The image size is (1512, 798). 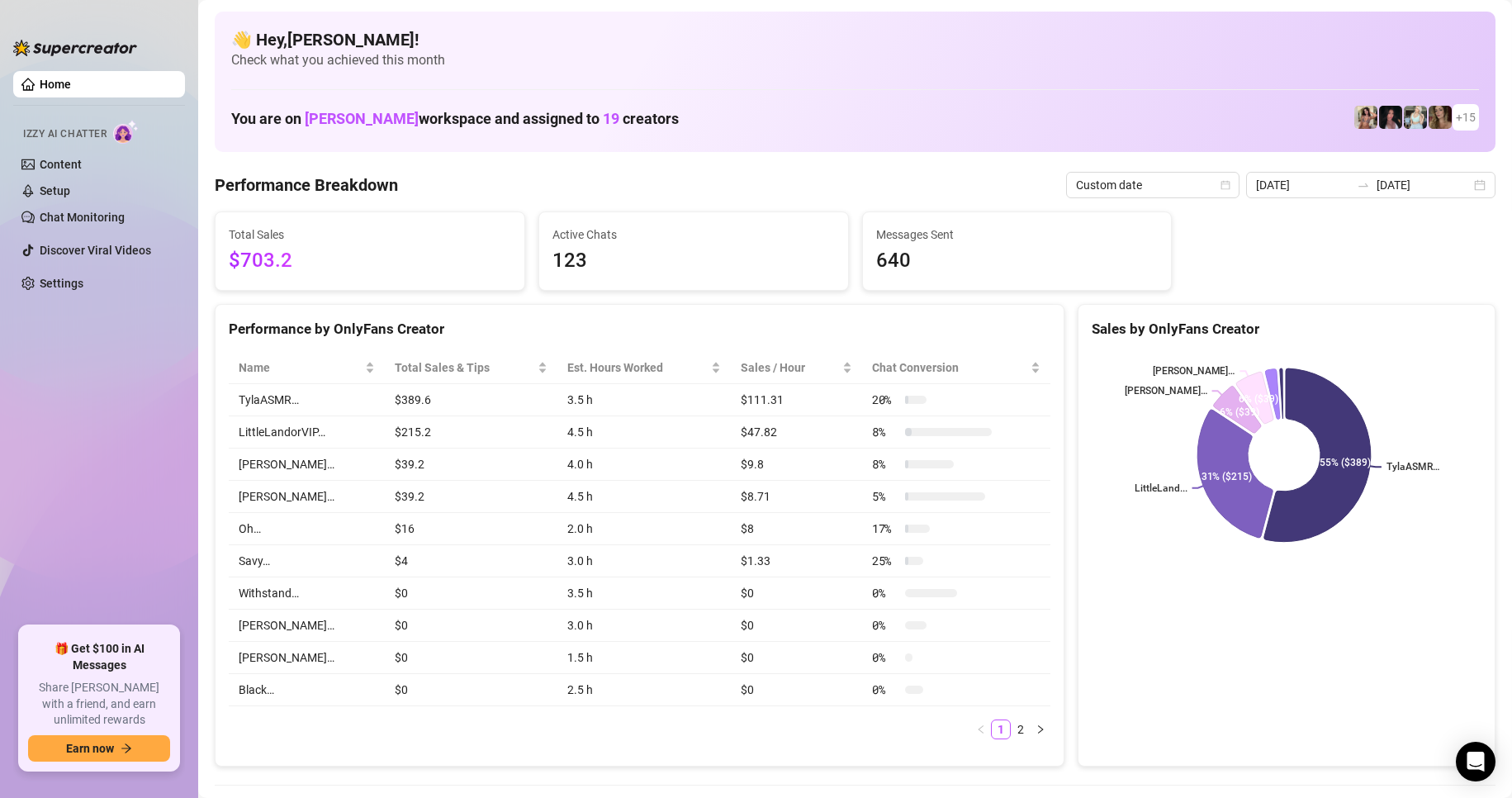 I want to click on img: AI Chatter, so click(x=126, y=131).